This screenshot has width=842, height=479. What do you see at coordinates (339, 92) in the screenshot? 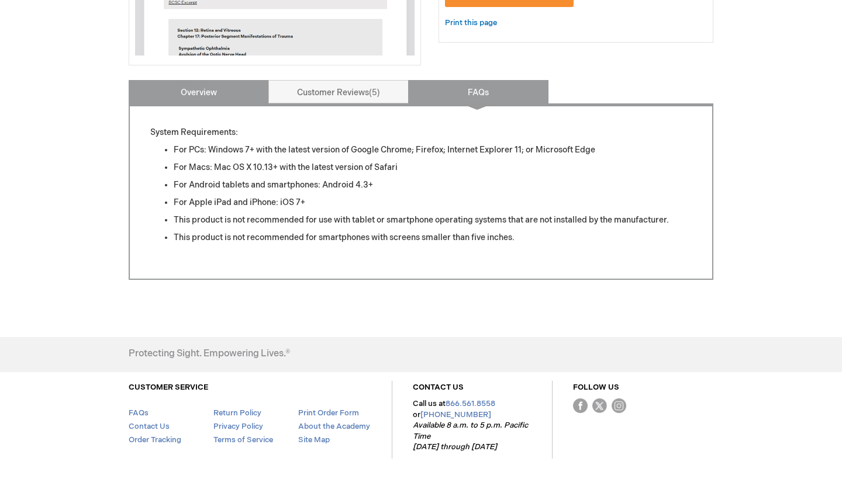
I see `a: Customer Reviews5` at bounding box center [339, 92].